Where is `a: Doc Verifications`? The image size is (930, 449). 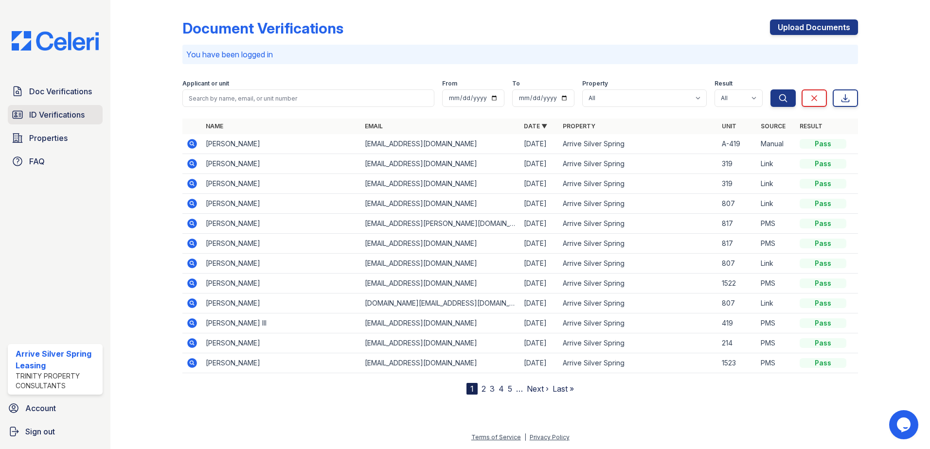 a: Doc Verifications is located at coordinates (55, 91).